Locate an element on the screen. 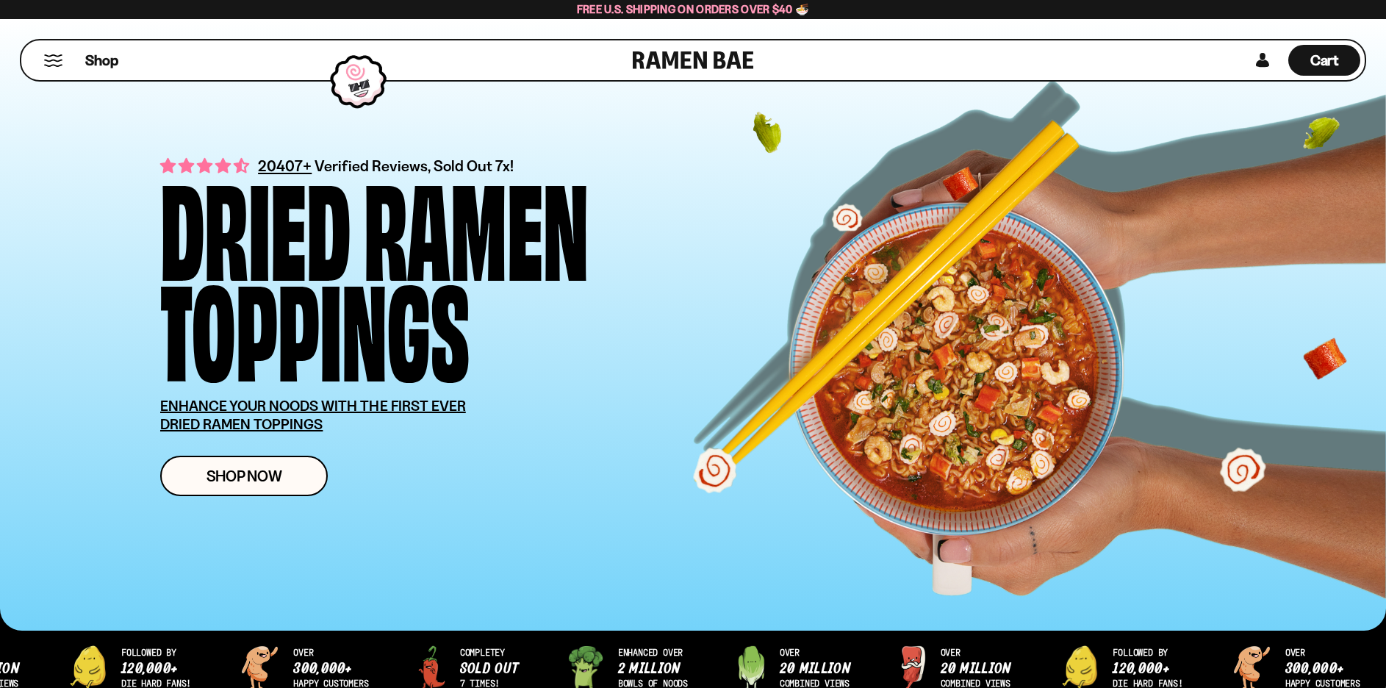  div: Ramen is located at coordinates (476, 223).